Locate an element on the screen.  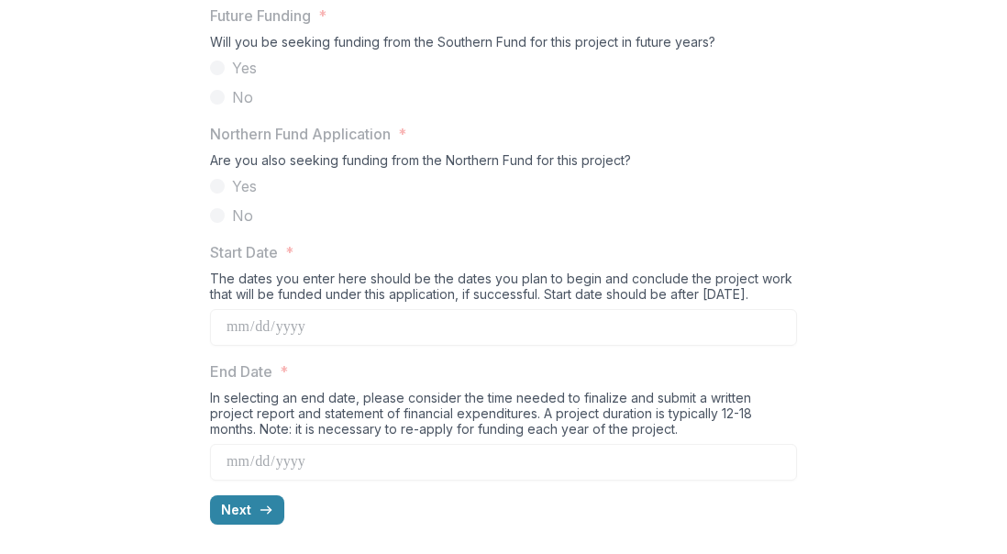
button: Next is located at coordinates (247, 510).